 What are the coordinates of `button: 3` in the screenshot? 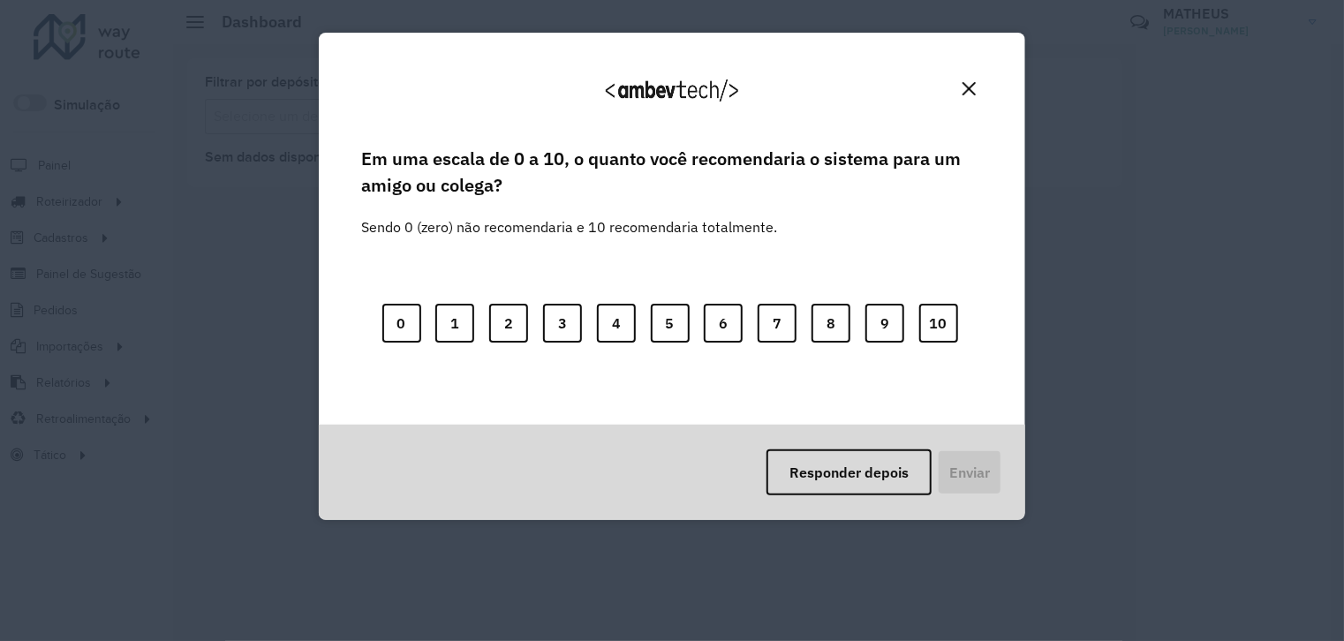 It's located at (562, 323).